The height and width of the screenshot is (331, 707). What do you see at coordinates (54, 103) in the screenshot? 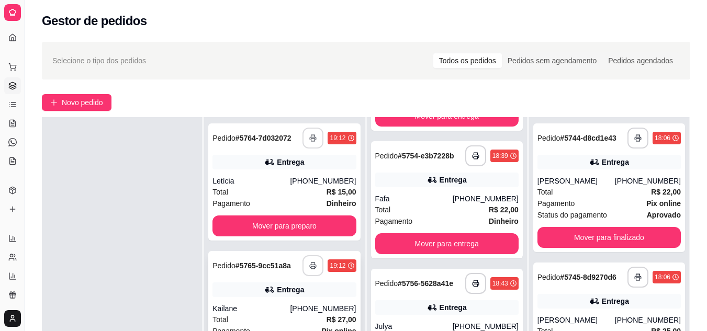
I see `span: plus` at bounding box center [54, 103].